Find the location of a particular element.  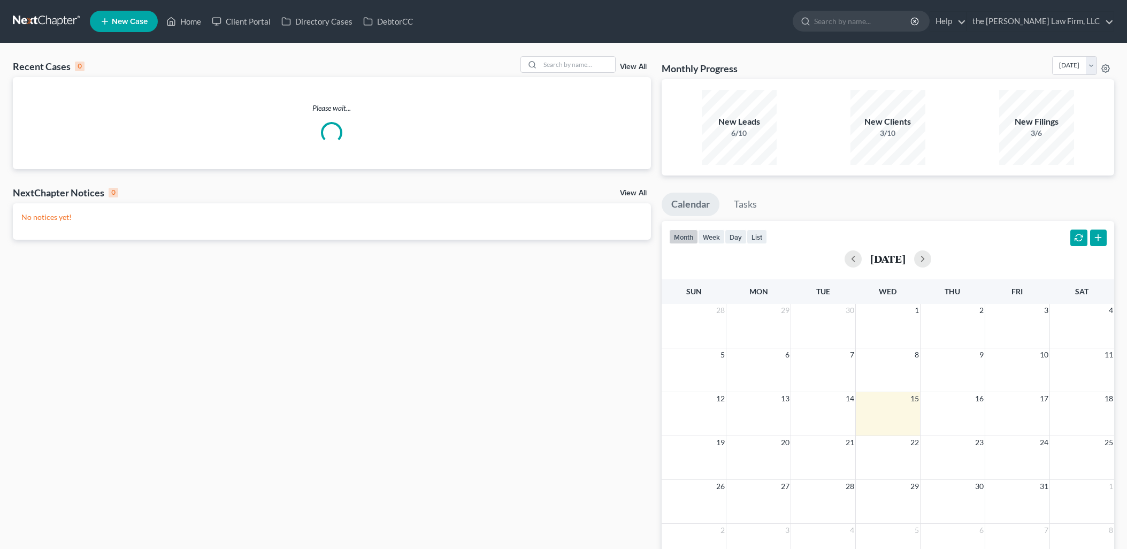

button: month is located at coordinates (684, 236).